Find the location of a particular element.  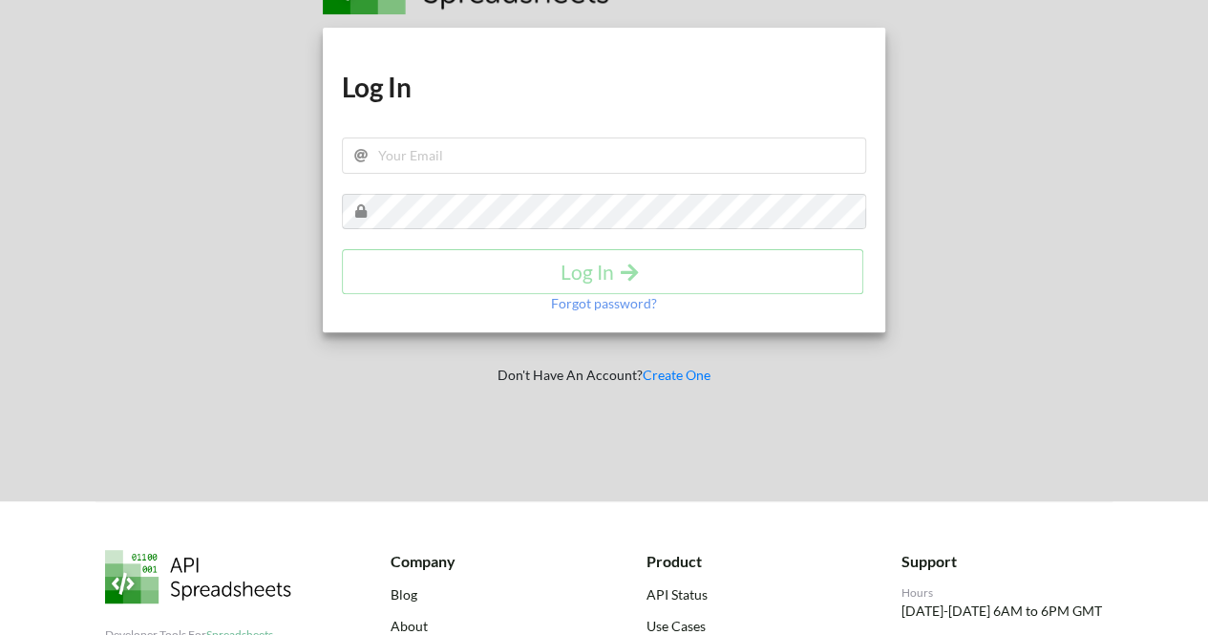

a: Blog is located at coordinates (491, 594).